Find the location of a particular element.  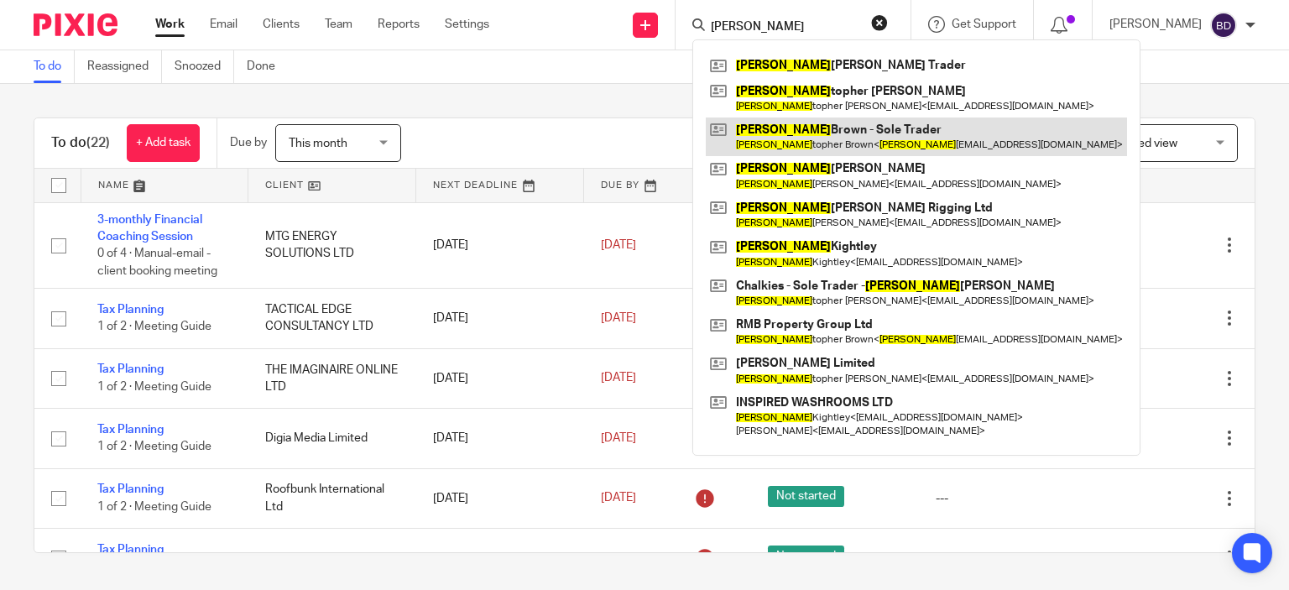

td: Digia Media Limited is located at coordinates (332, 438).